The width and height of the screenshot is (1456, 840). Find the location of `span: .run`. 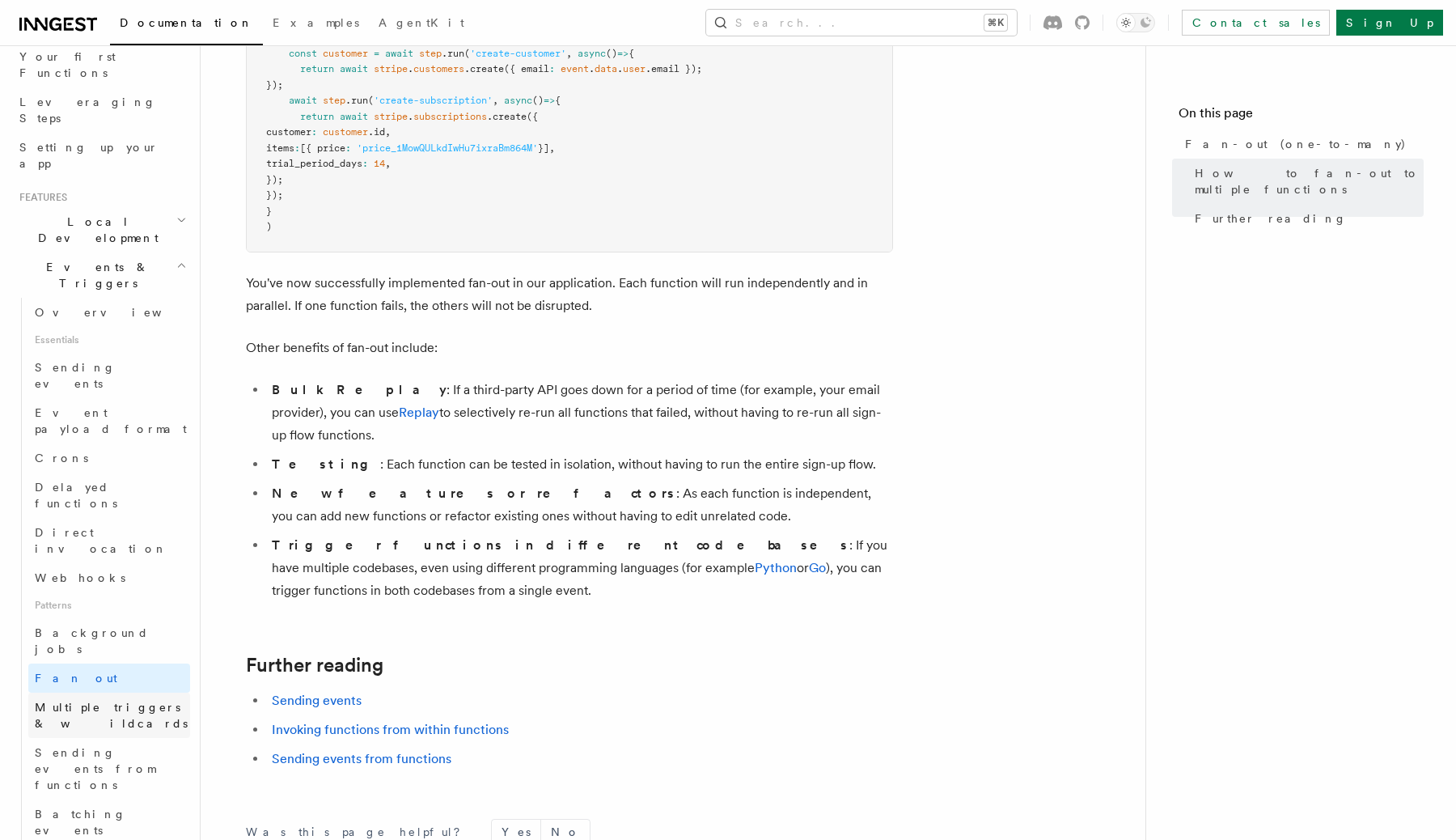

span: .run is located at coordinates (453, 53).